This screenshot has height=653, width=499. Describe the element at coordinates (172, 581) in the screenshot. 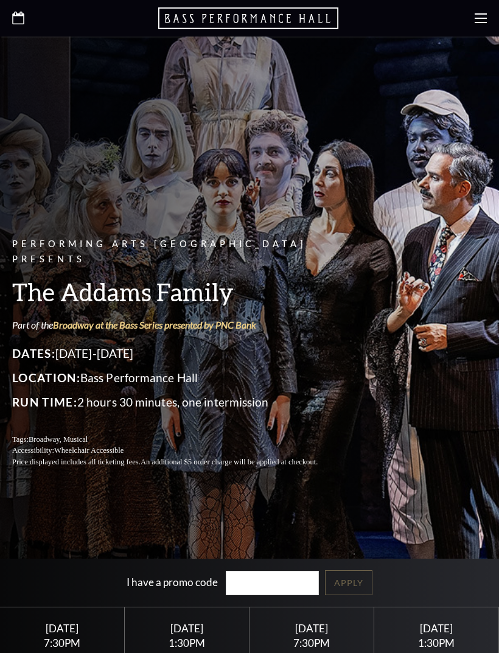

I see `label: I have a promo code` at that location.